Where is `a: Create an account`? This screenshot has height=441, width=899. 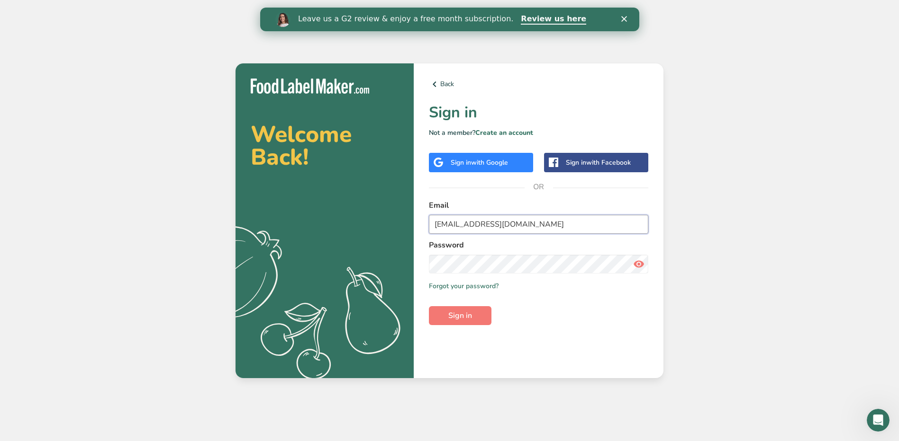
a: Create an account is located at coordinates (504, 133).